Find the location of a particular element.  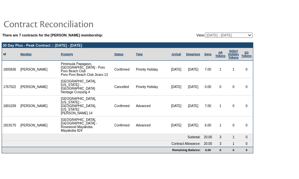

a: Select HolidayTokens is located at coordinates (234, 54).